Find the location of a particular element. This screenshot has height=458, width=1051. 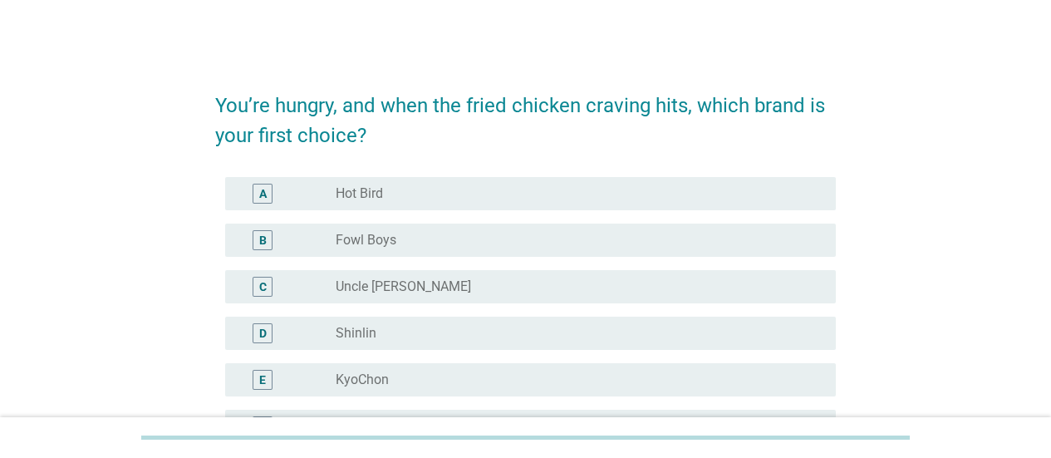

label: Fowl Boys is located at coordinates (366, 240).